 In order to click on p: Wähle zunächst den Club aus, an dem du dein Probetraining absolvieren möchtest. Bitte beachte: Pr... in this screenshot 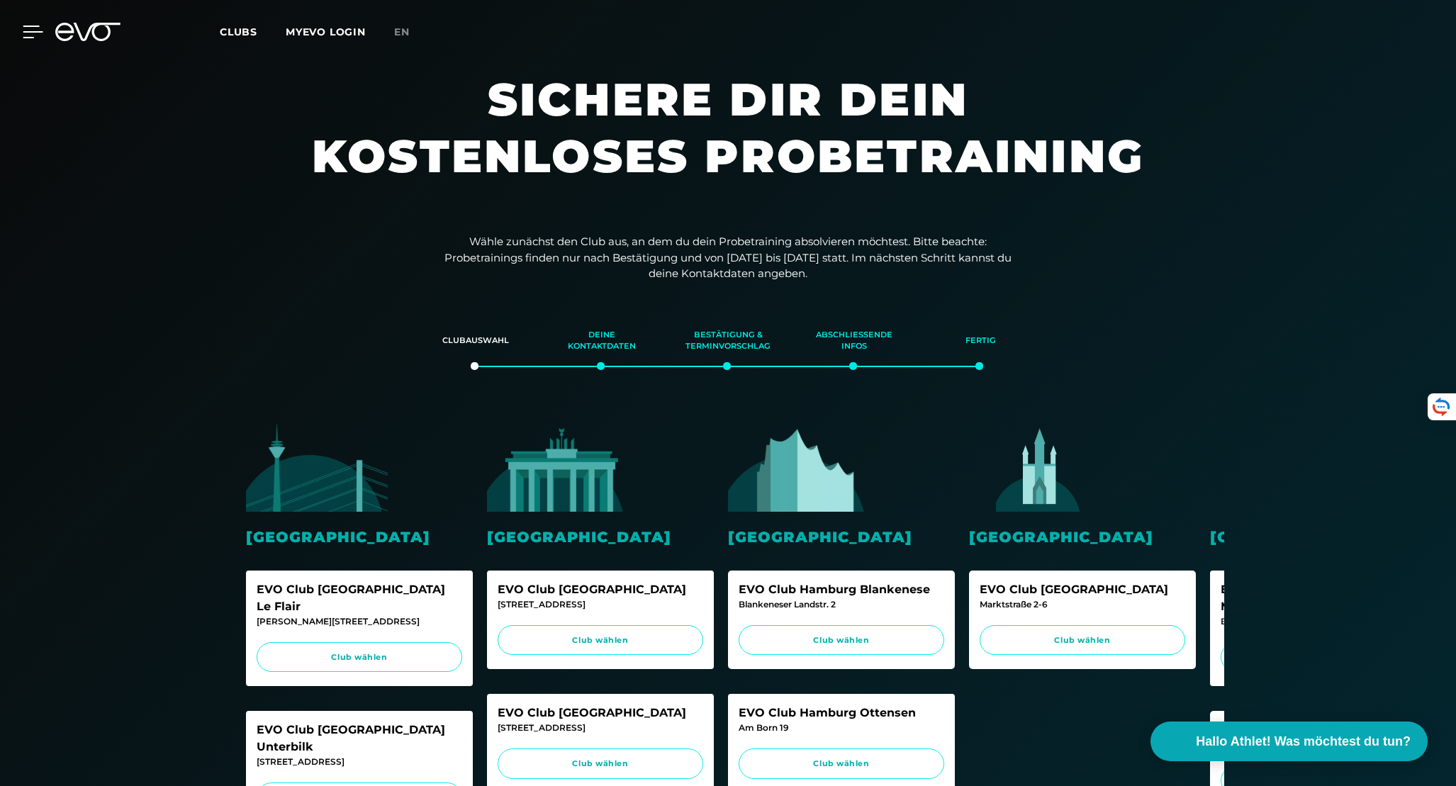, I will do `click(728, 258)`.